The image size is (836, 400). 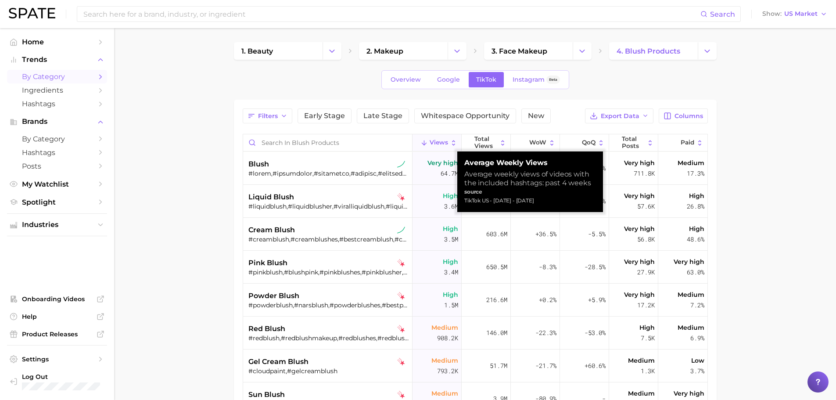 I want to click on button: Views, so click(x=437, y=143).